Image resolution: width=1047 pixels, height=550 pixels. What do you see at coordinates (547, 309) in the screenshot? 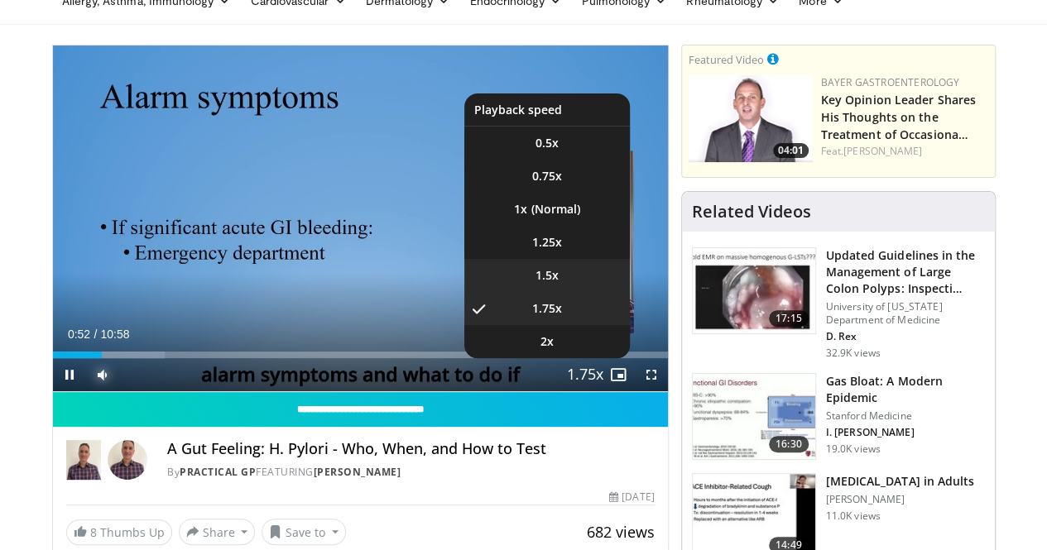
I see `span: 1.75x` at bounding box center [547, 309].